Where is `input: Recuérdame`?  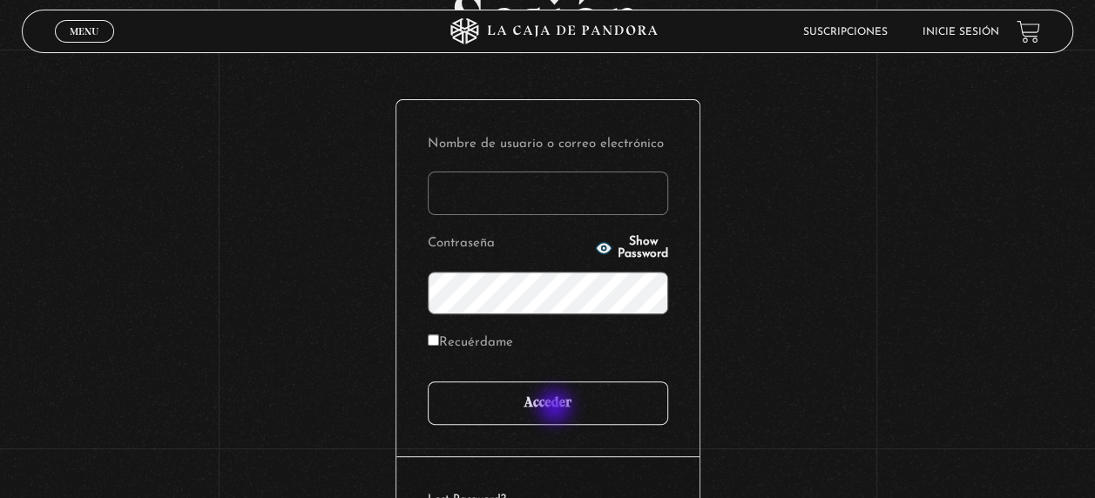
input: Recuérdame is located at coordinates (433, 340).